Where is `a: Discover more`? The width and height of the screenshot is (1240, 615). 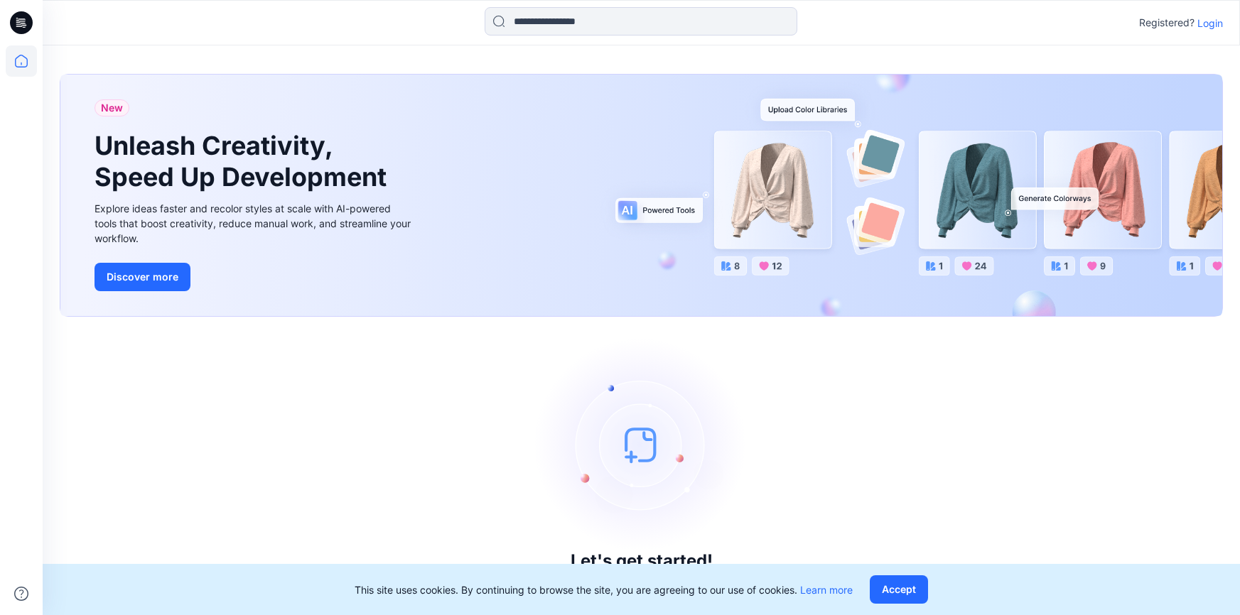 a: Discover more is located at coordinates (254, 277).